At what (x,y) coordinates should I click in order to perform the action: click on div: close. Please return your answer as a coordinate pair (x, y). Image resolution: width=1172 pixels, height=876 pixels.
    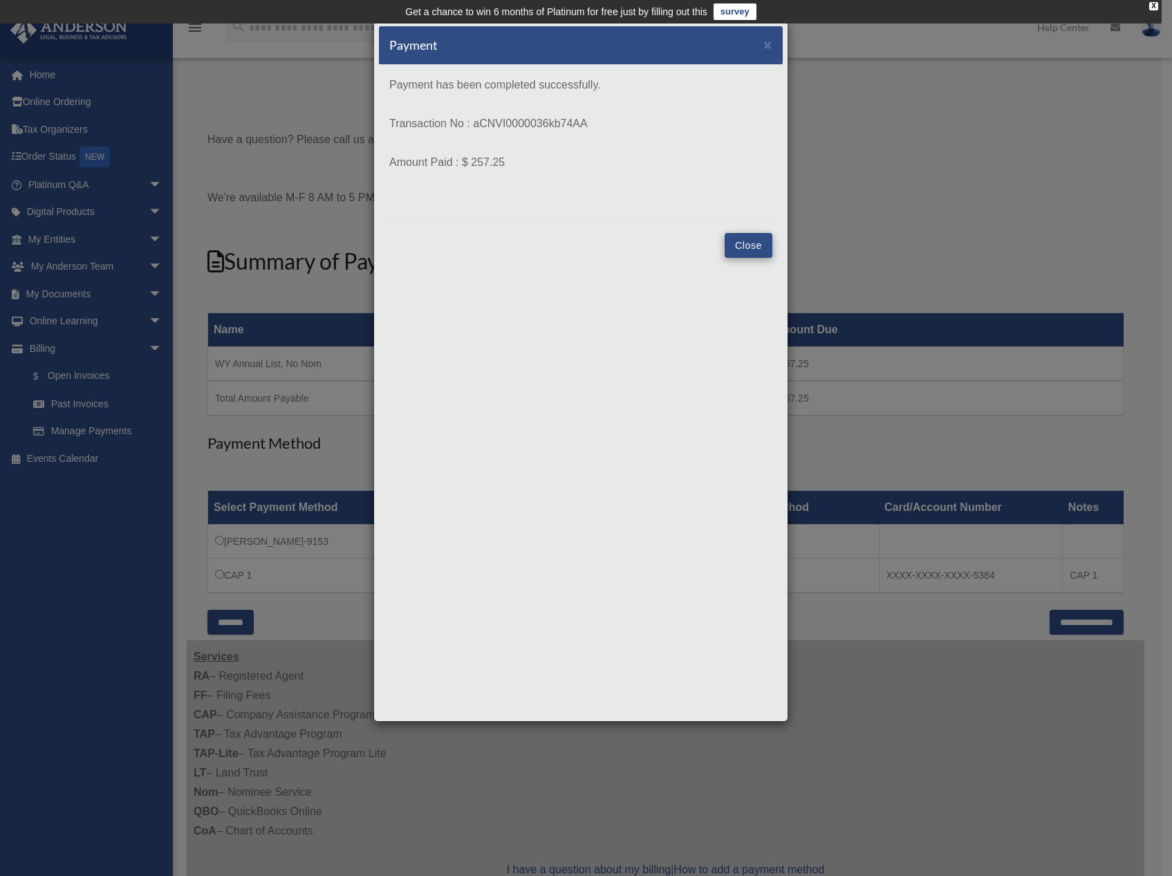
    Looking at the image, I should click on (1153, 6).